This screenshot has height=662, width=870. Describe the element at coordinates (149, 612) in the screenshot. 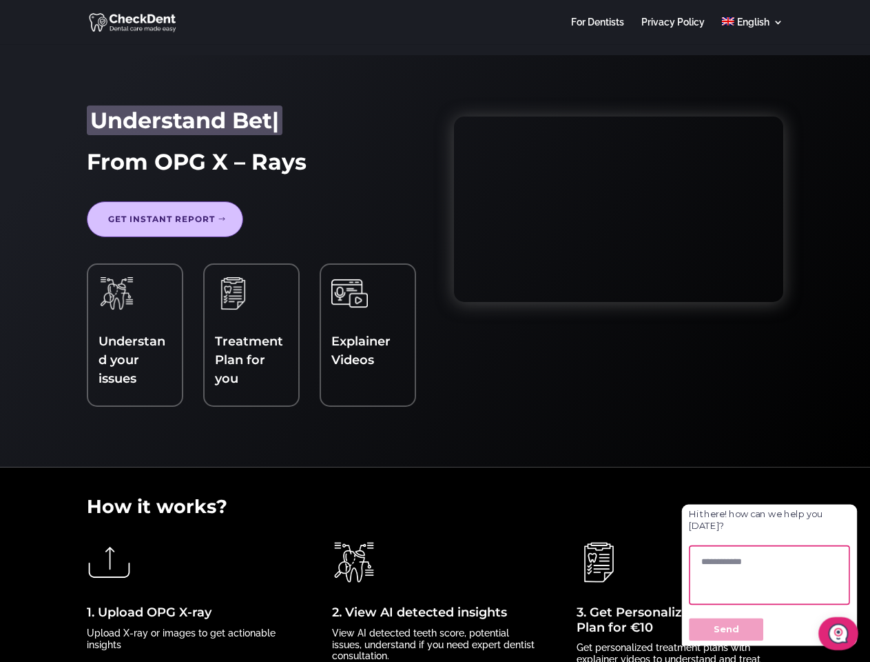

I see `a: 1. Upload OPG X-ray` at that location.